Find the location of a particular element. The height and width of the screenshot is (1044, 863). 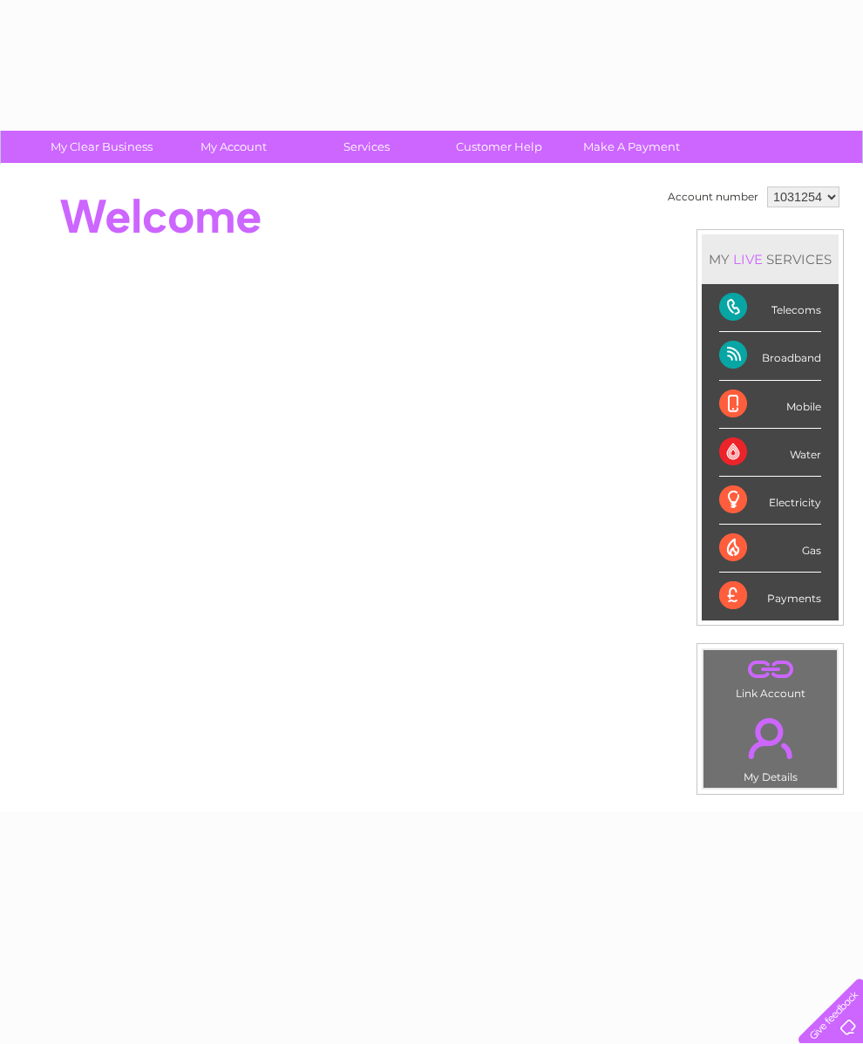

div: Telecoms is located at coordinates (770, 308).